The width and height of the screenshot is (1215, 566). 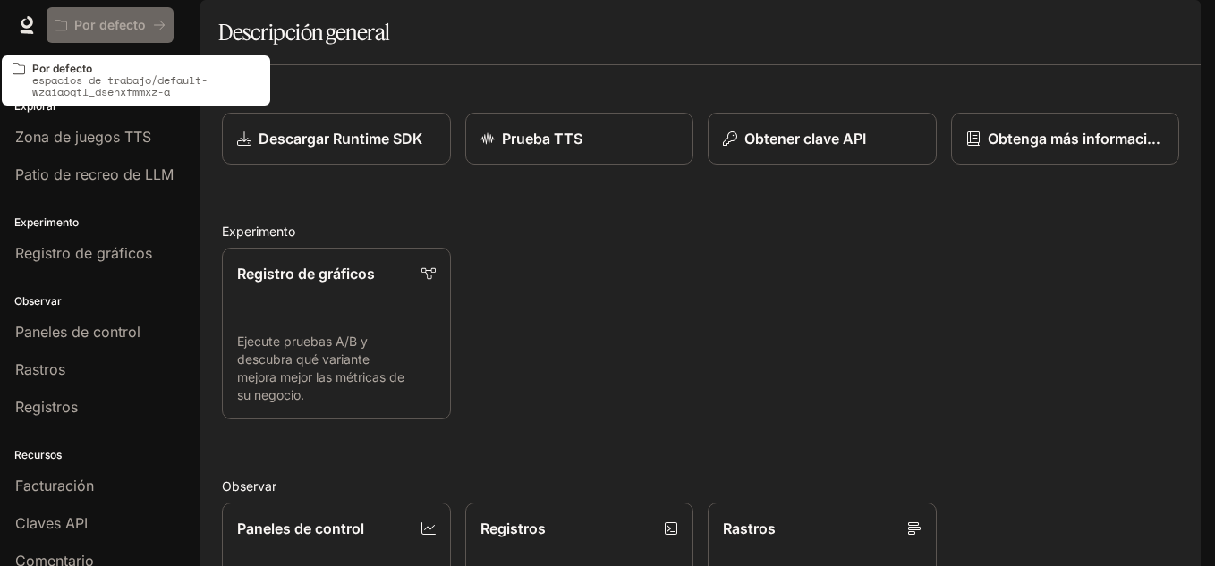 I want to click on font: Experimento, so click(x=259, y=231).